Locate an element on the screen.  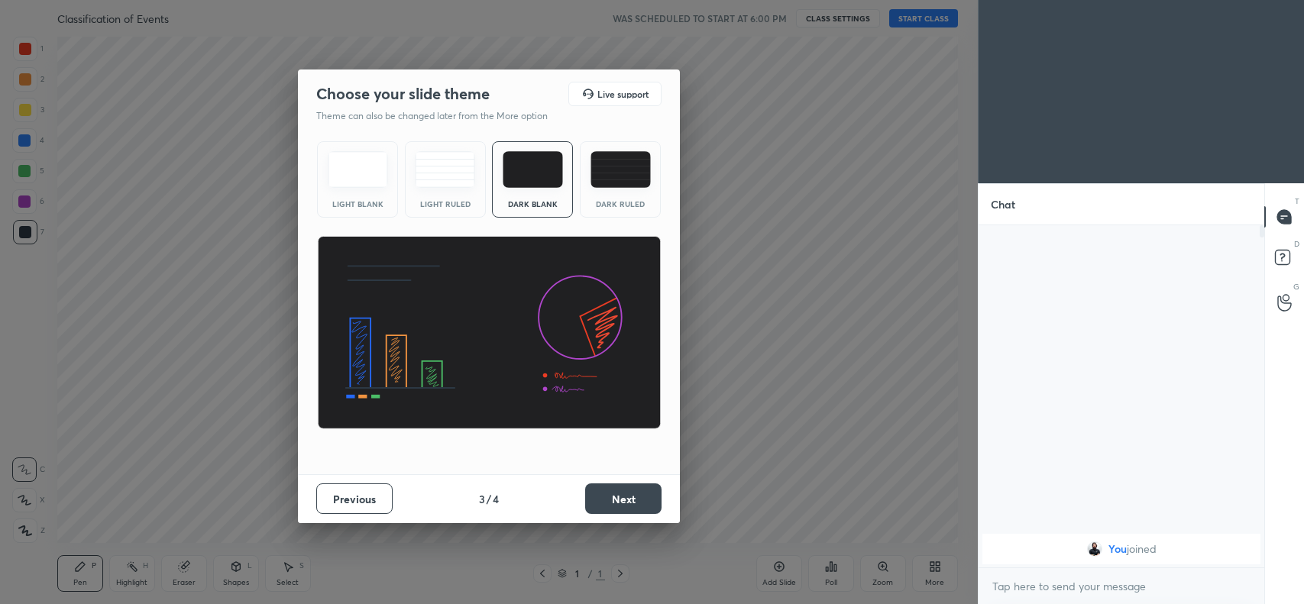
span: joined is located at coordinates (1141, 549).